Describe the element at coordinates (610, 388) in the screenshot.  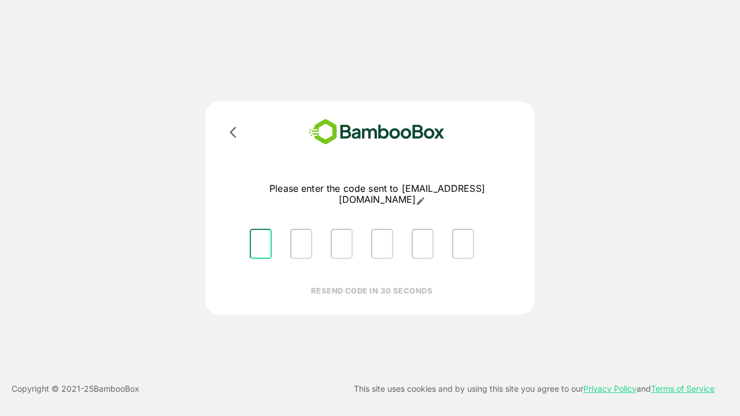
I see `a: Privacy Policy` at that location.